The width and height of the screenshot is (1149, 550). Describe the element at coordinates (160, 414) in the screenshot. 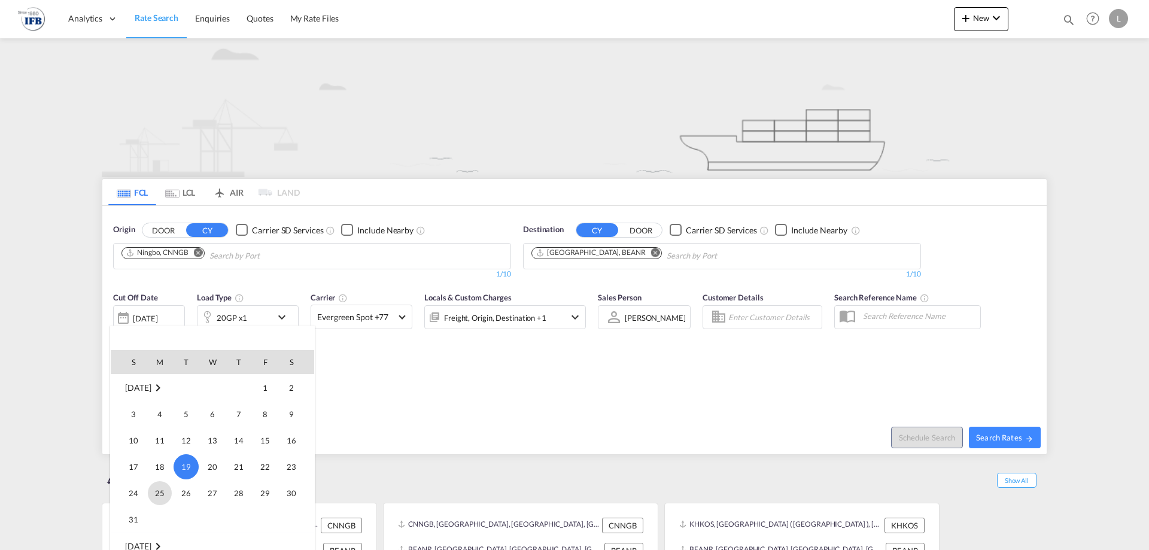

I see `span: 4` at that location.